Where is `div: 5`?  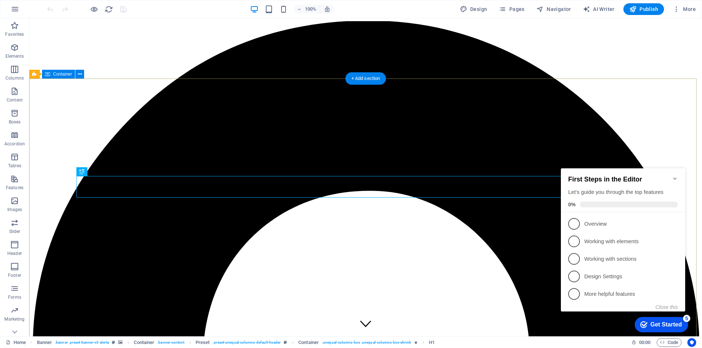
div: 5 is located at coordinates (129, 161).